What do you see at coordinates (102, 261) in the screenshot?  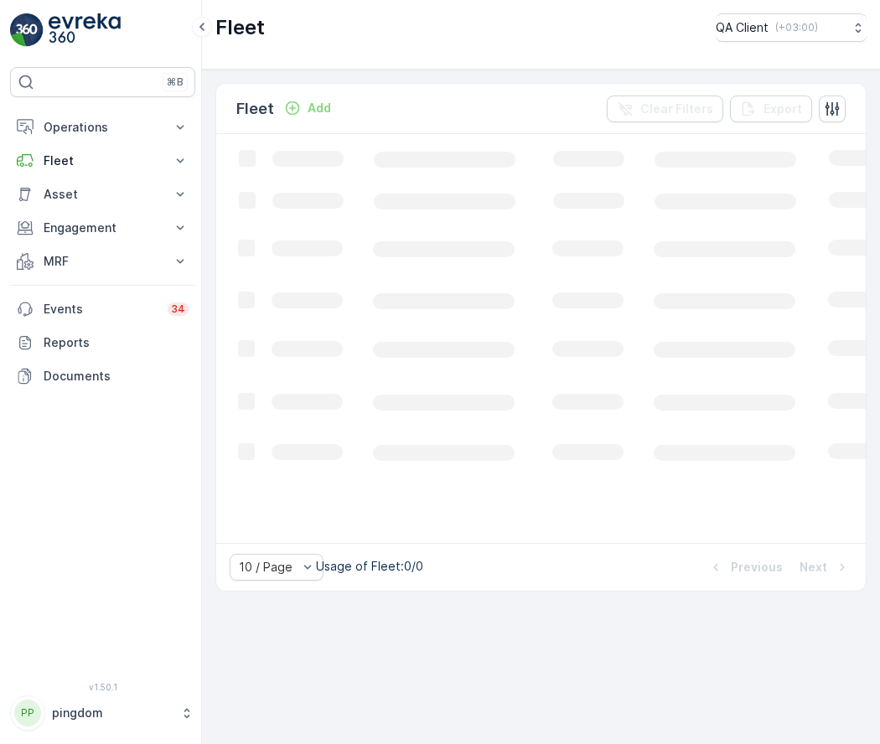 I see `button: MRF` at bounding box center [102, 261].